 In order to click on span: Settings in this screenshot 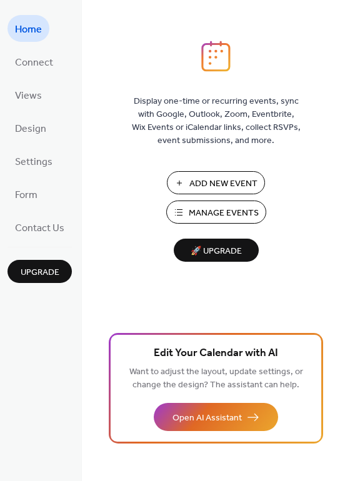, I will do `click(34, 162)`.